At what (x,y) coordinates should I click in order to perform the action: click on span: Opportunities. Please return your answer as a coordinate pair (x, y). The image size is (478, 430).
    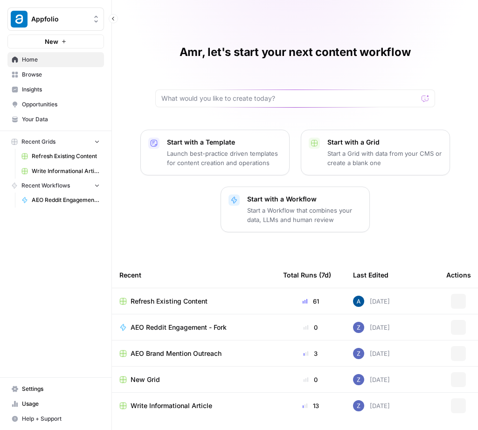
    Looking at the image, I should click on (61, 104).